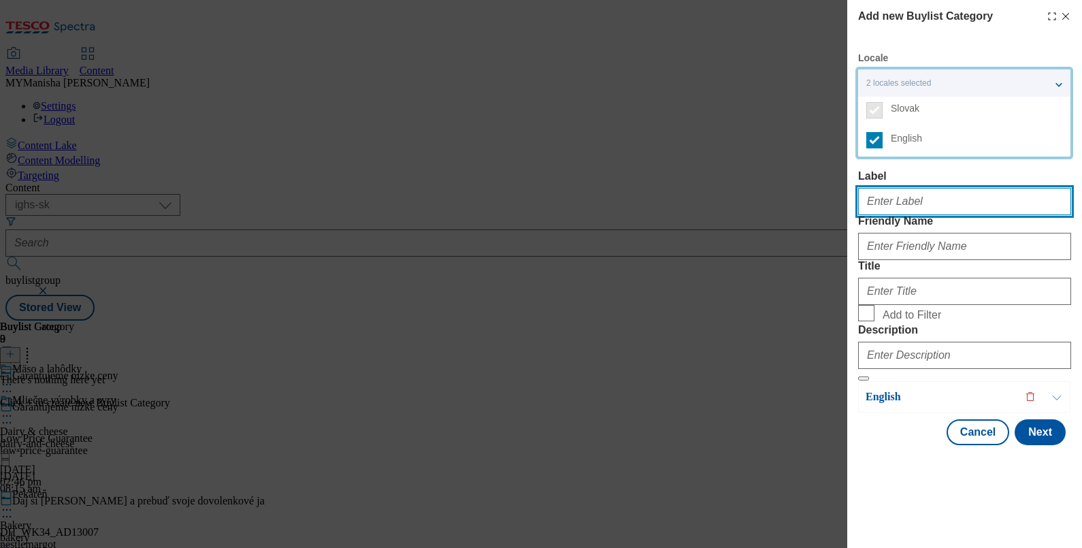 The width and height of the screenshot is (1082, 548). What do you see at coordinates (912, 315) in the screenshot?
I see `span: Add to Filter` at bounding box center [912, 315].